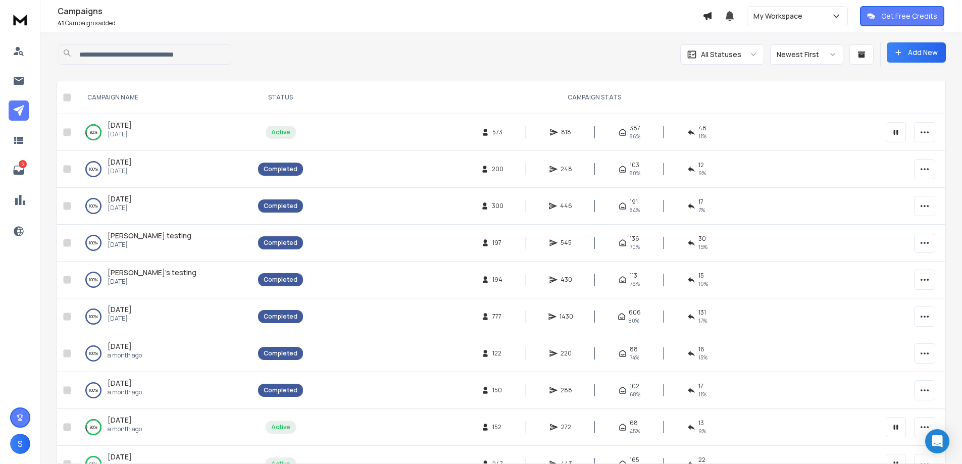 This screenshot has width=962, height=464. I want to click on span: 545, so click(566, 243).